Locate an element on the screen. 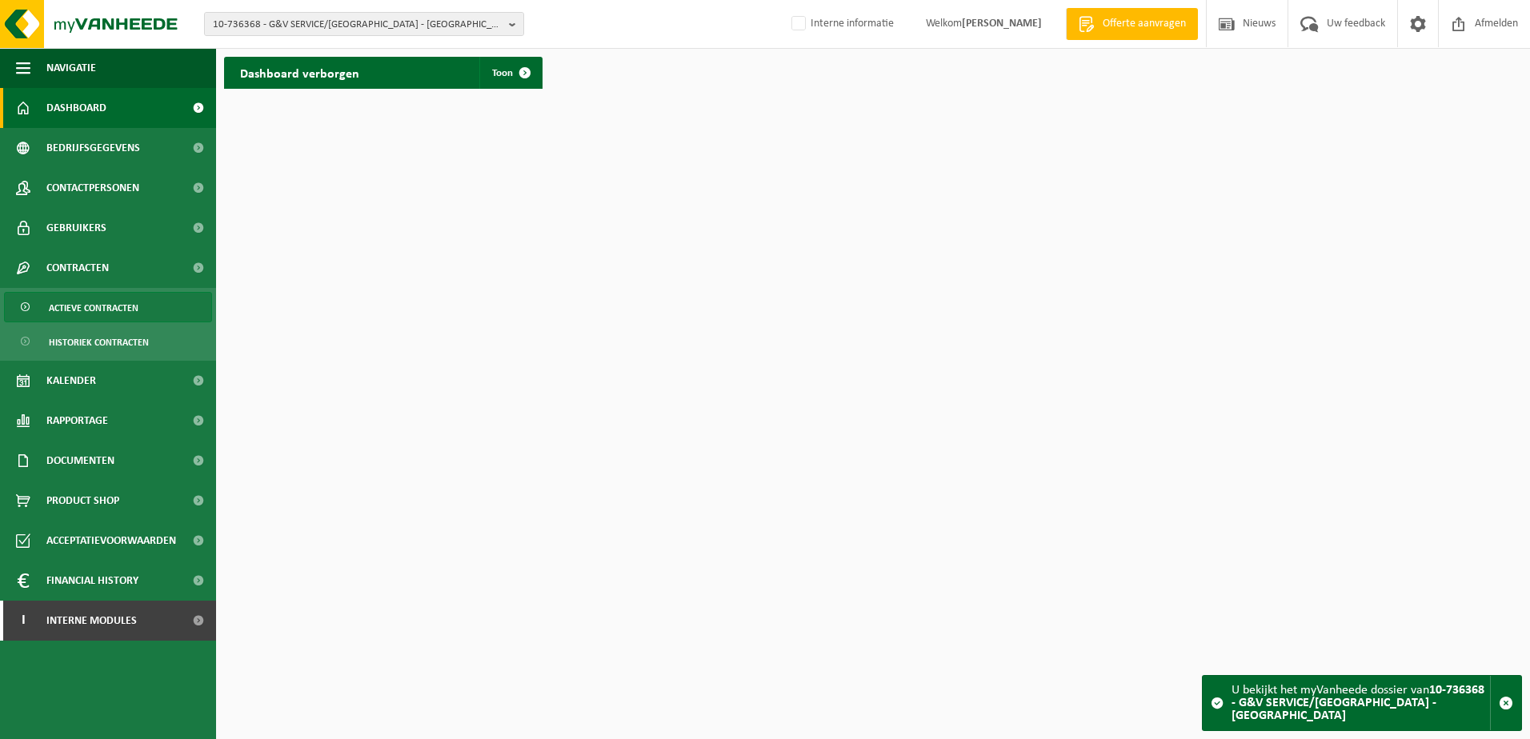 This screenshot has height=739, width=1530. a: Historiek contracten is located at coordinates (108, 342).